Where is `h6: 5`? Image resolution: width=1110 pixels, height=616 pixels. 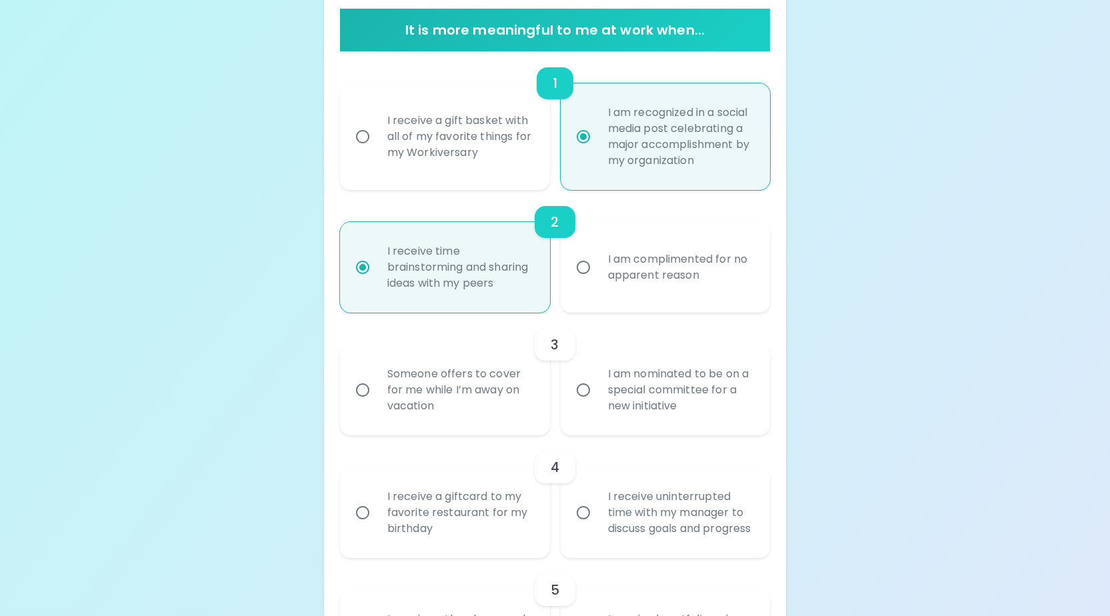 h6: 5 is located at coordinates (555, 590).